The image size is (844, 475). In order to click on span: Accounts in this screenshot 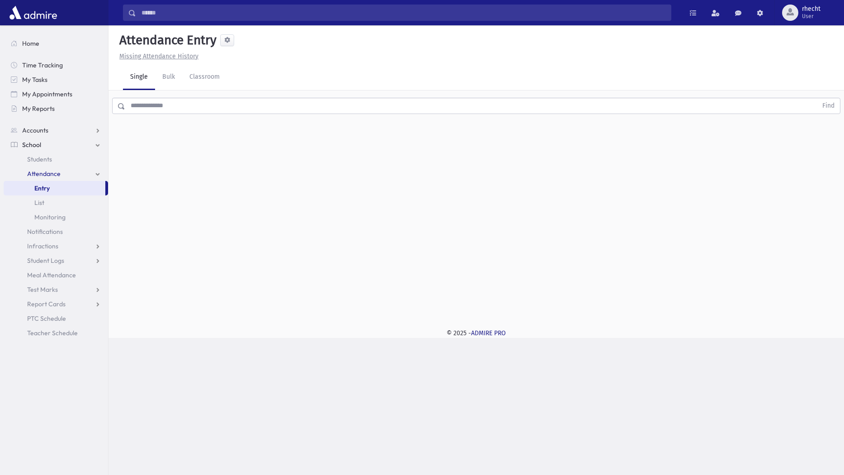, I will do `click(35, 130)`.